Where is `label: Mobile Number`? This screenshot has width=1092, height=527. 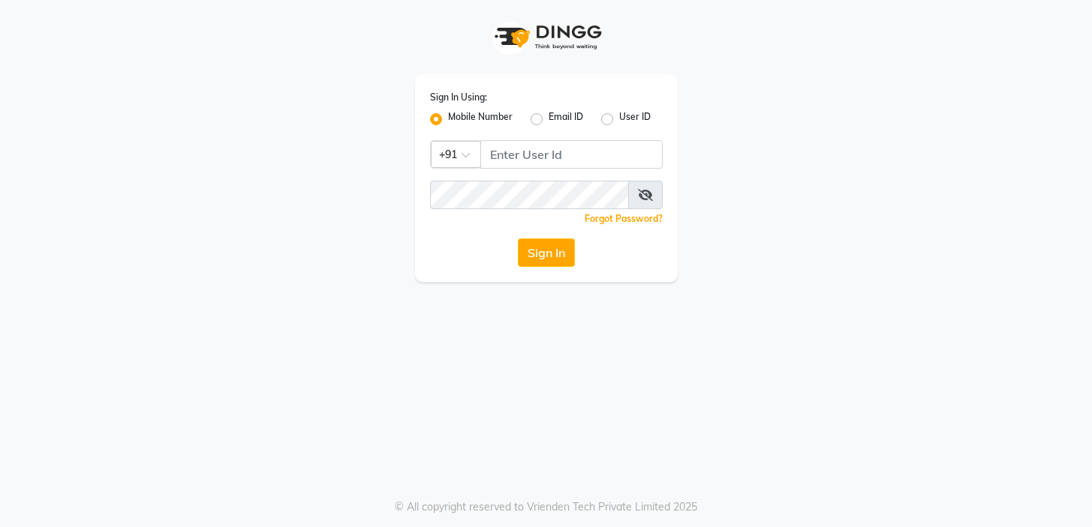 label: Mobile Number is located at coordinates (480, 119).